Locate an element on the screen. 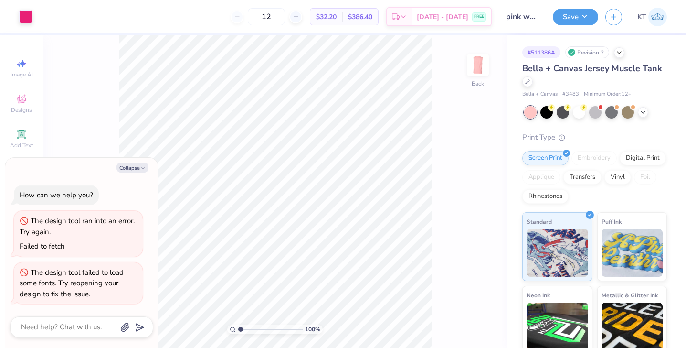 Image resolution: width=686 pixels, height=348 pixels. span: Metallic & Glitter Ink is located at coordinates (630, 295).